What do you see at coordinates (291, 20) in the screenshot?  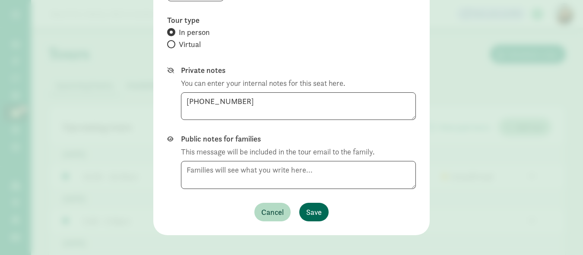 I see `label: Tour type` at bounding box center [291, 20].